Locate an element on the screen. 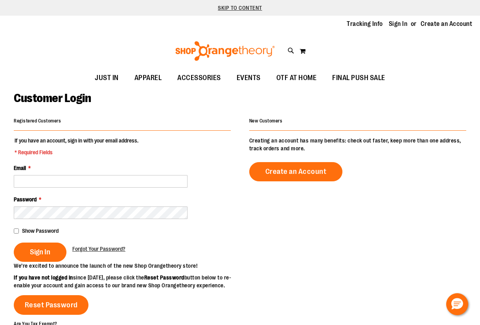 The width and height of the screenshot is (480, 325). span: OTF AT HOME is located at coordinates (296, 78).